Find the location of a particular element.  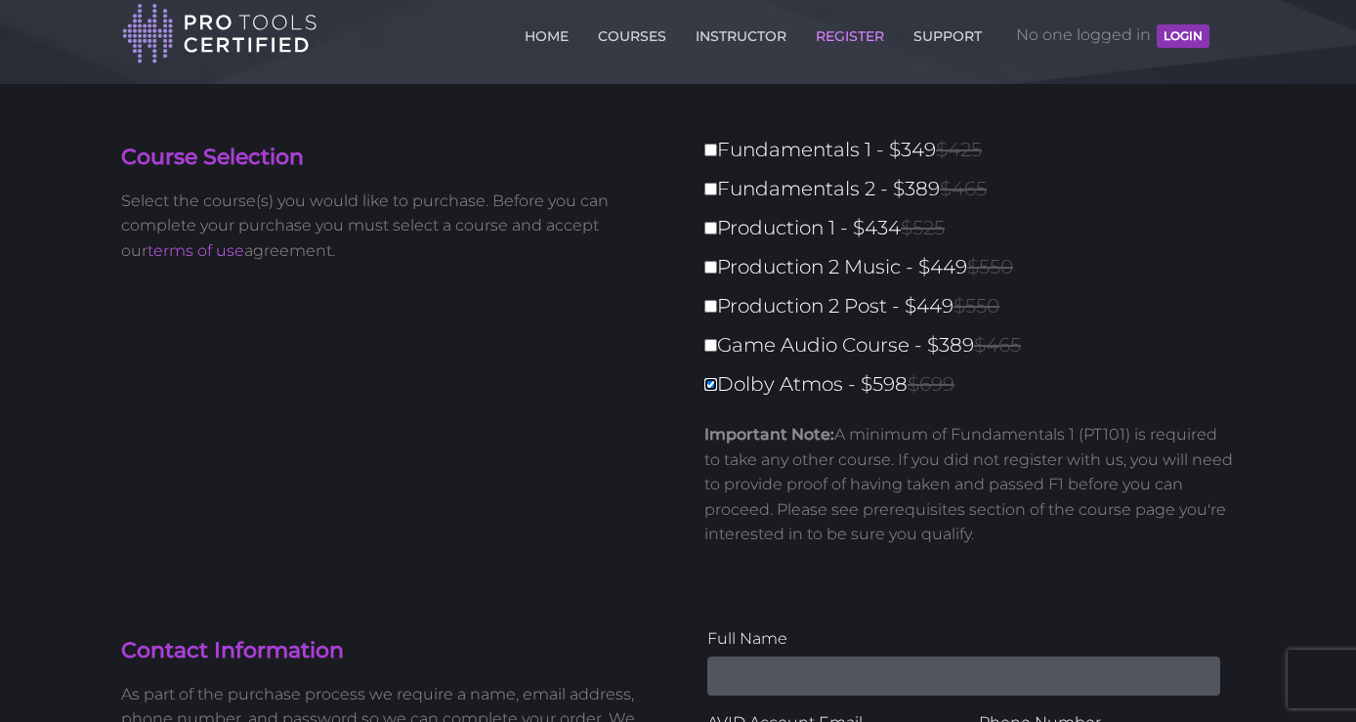

strong: Important Note: is located at coordinates (769, 434).